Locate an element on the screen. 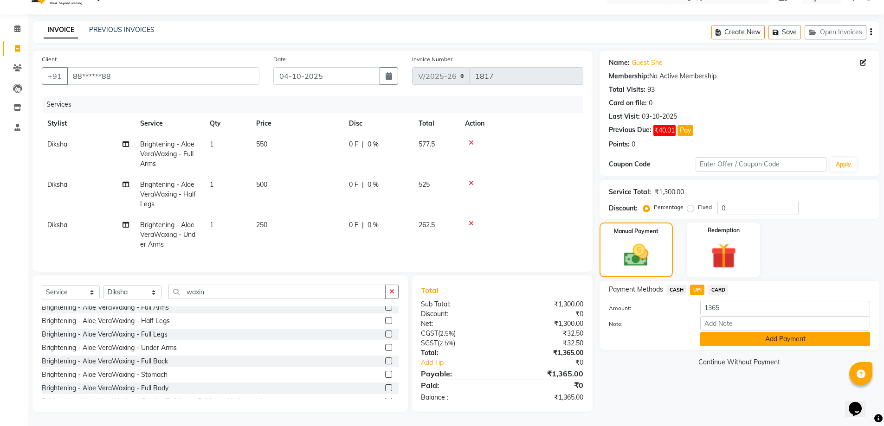  div: Total: is located at coordinates (458, 353).